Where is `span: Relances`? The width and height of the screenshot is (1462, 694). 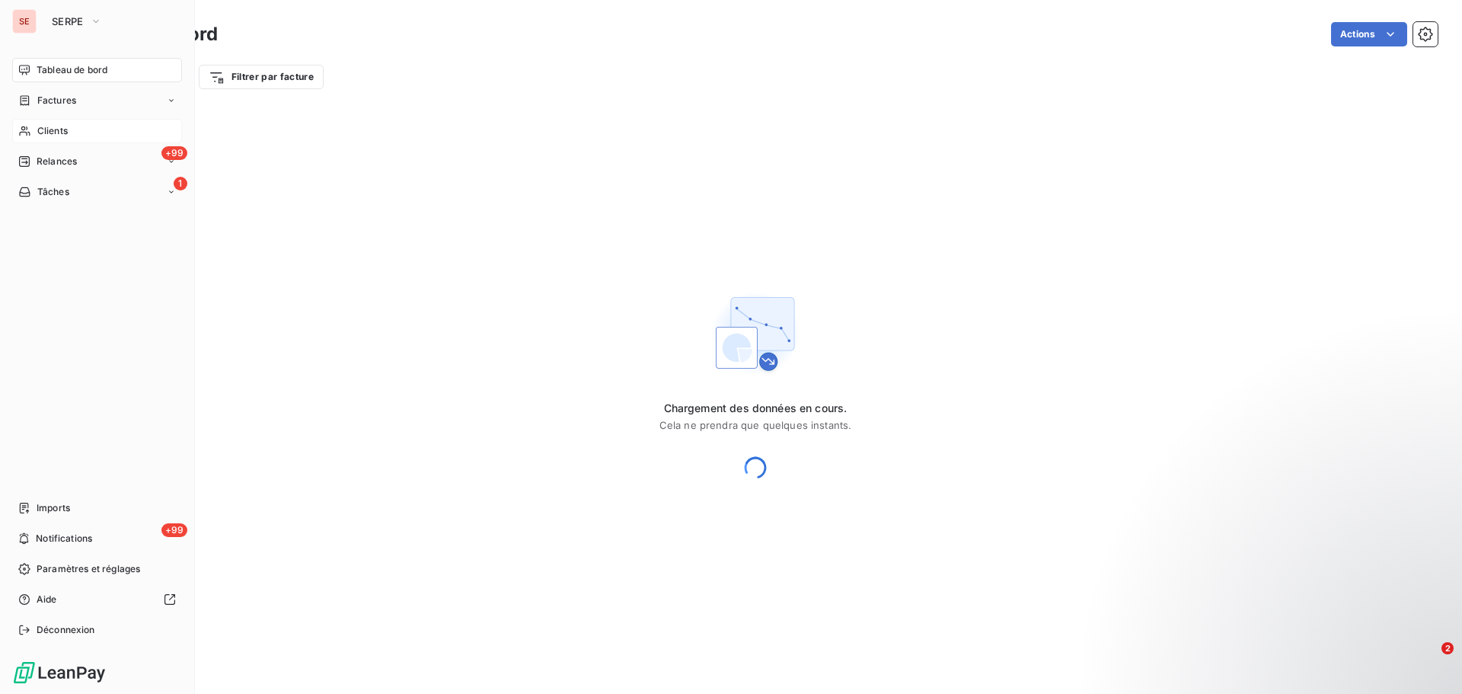
span: Relances is located at coordinates (56, 161).